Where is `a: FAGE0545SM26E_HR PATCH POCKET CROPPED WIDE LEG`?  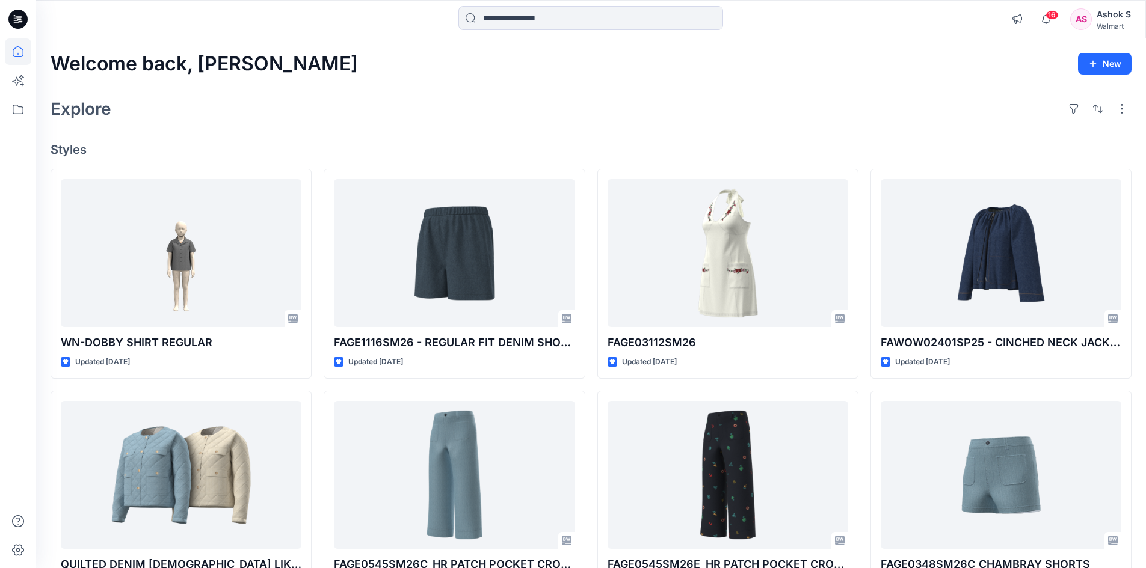 a: FAGE0545SM26E_HR PATCH POCKET CROPPED WIDE LEG is located at coordinates (728, 475).